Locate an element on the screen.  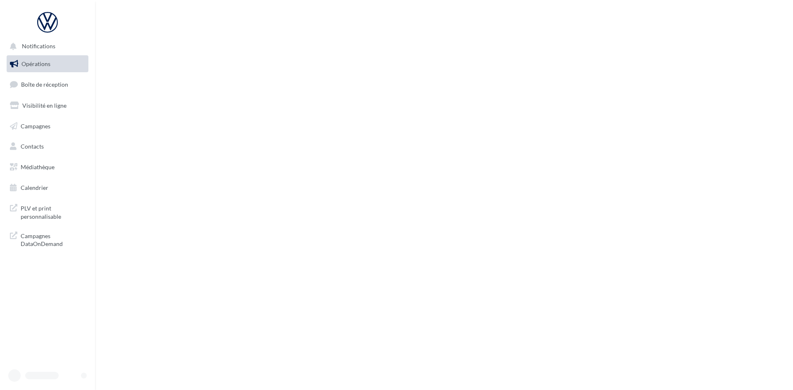
span: Notifications is located at coordinates (38, 46).